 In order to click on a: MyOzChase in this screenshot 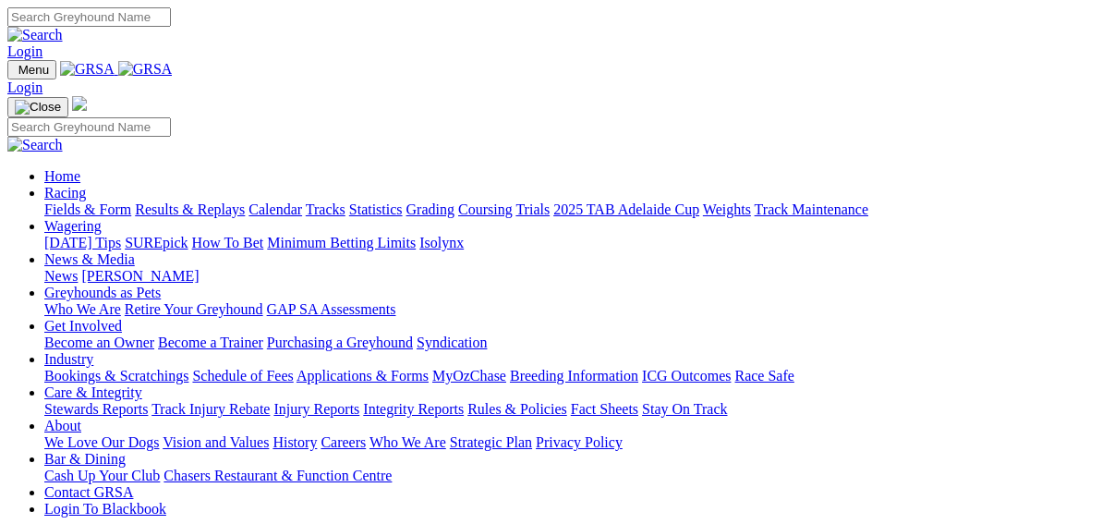, I will do `click(469, 375)`.